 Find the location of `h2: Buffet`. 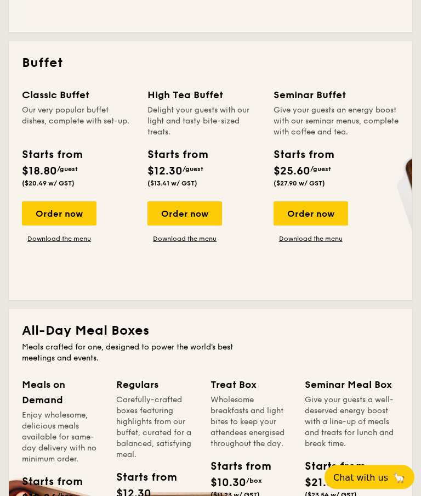

h2: Buffet is located at coordinates (211, 64).